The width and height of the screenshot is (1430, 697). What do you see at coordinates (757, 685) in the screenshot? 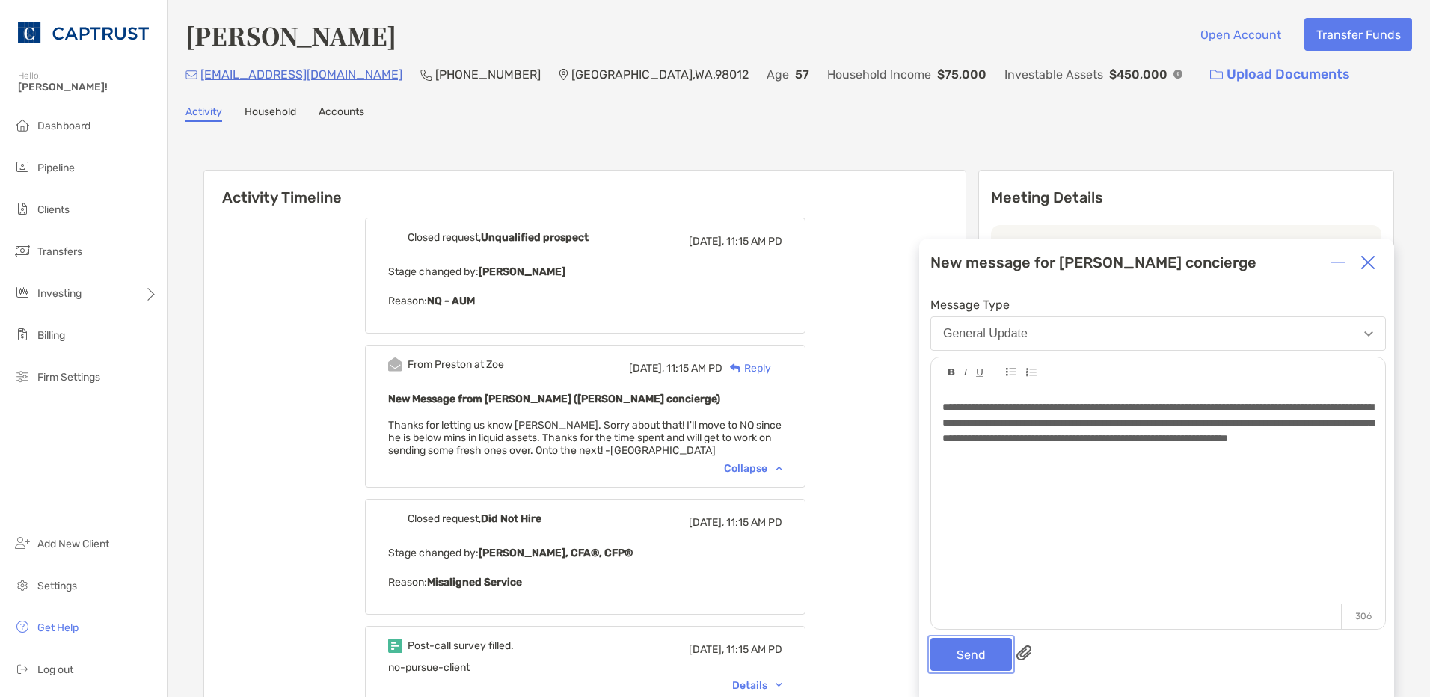
I see `div: Details` at bounding box center [757, 685].